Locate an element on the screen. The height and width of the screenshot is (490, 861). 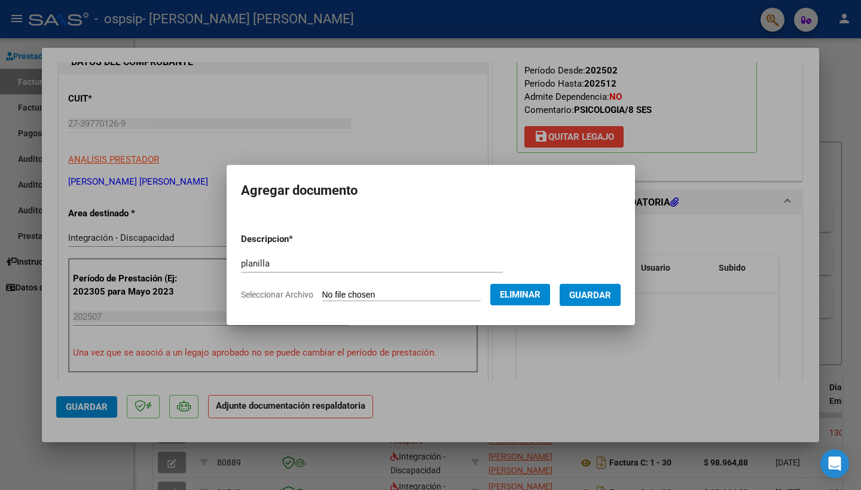
button: Guardar is located at coordinates (590, 295).